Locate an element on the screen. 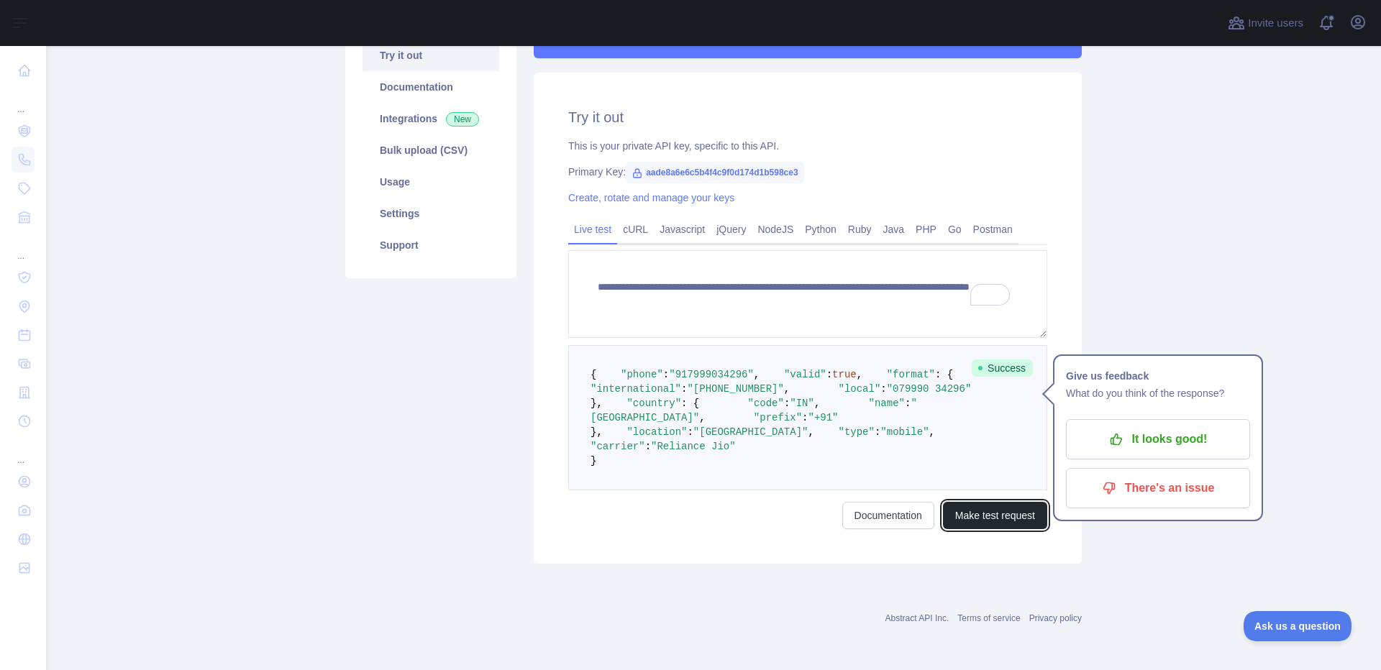  span: "Reliance Jio" is located at coordinates (693, 447).